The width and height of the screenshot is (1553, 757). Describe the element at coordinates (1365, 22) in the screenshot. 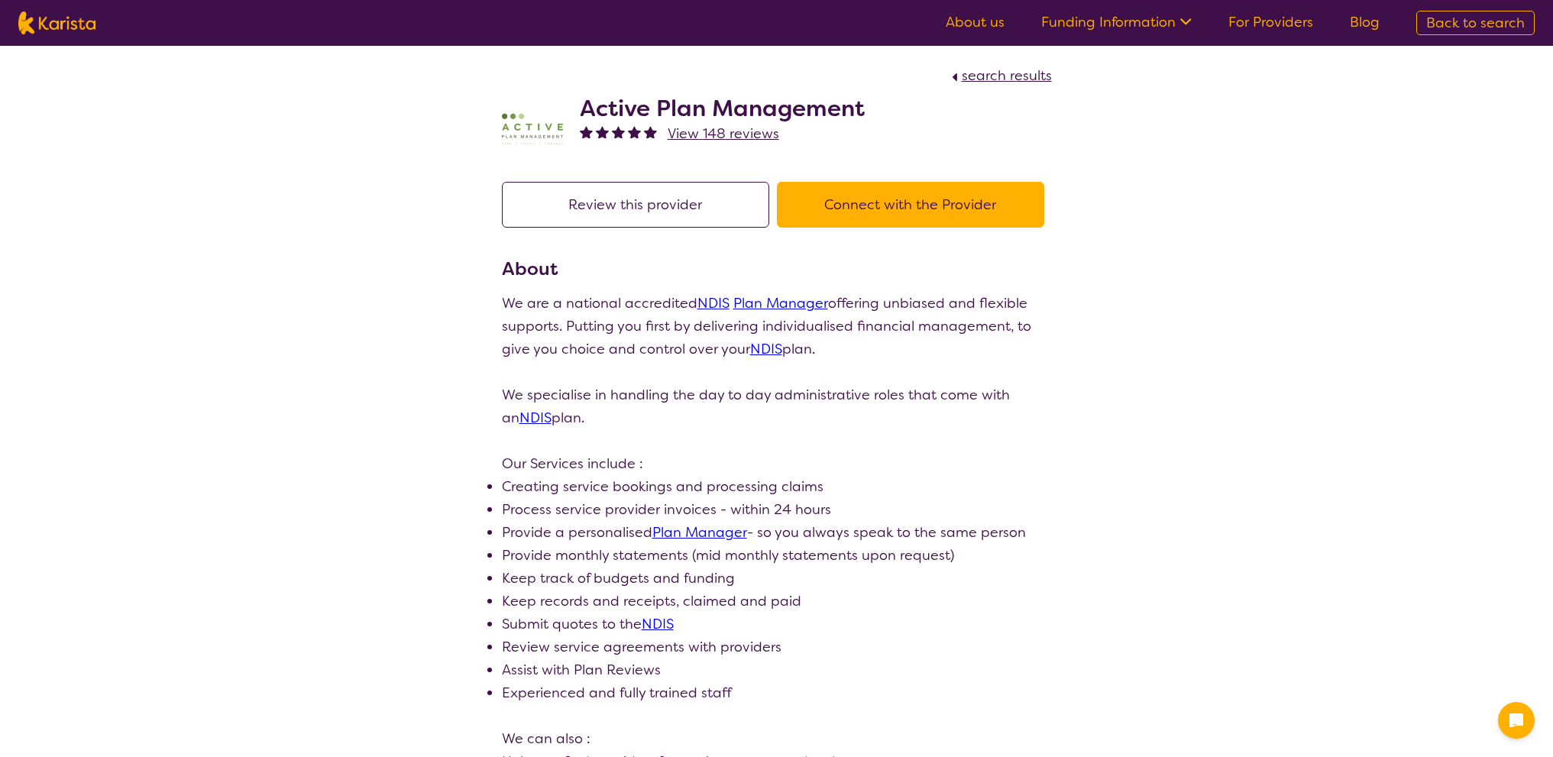

I see `a: Blog` at that location.